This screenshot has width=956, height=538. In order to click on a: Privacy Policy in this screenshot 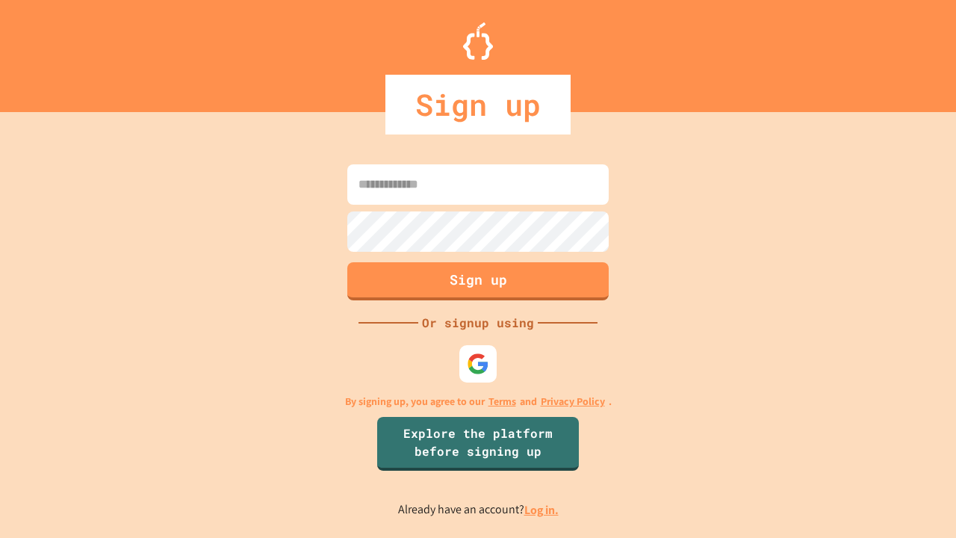, I will do `click(573, 401)`.